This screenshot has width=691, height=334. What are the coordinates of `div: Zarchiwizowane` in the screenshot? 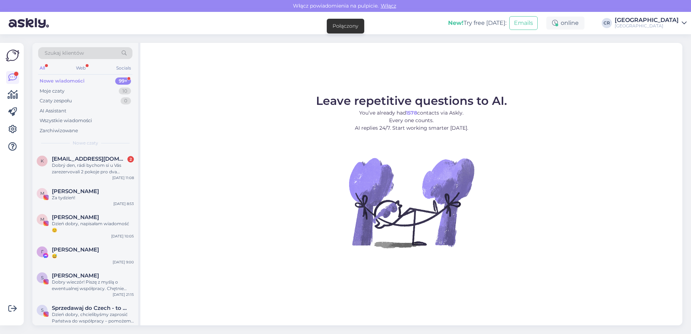 It's located at (59, 131).